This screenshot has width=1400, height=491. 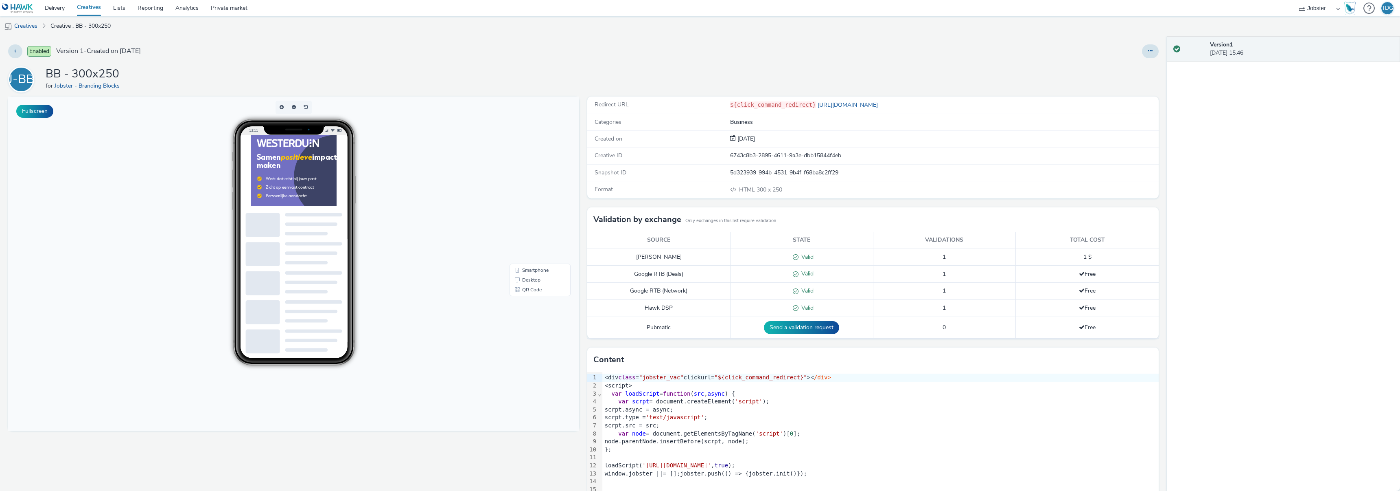 What do you see at coordinates (18, 8) in the screenshot?
I see `img: undefined Logo` at bounding box center [18, 8].